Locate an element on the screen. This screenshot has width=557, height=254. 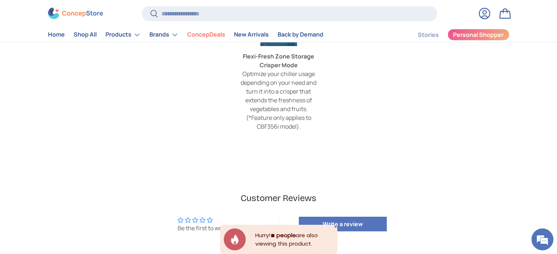
summary: Brands is located at coordinates (164, 35).